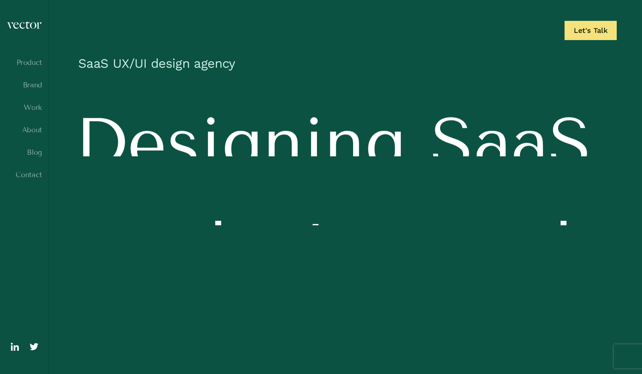 The height and width of the screenshot is (374, 642). I want to click on span: Designing, so click(240, 143).